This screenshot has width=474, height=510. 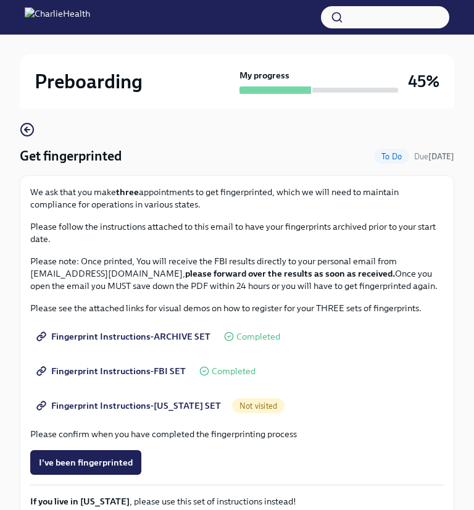 I want to click on p: Please follow the instructions attached to this email to have your fingerprints archived prior to..., so click(x=237, y=233).